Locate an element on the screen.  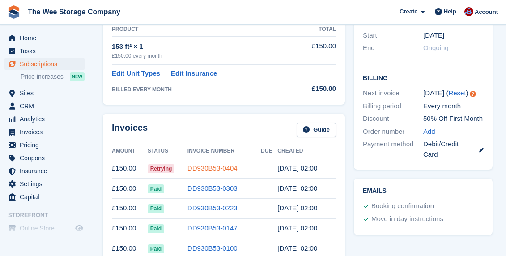
span: Coupons is located at coordinates (47, 158).